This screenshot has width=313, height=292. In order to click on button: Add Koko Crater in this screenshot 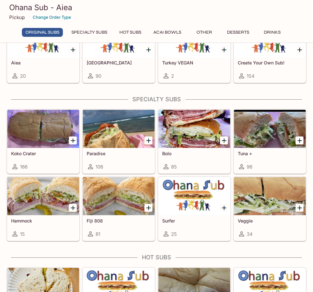, I will do `click(73, 140)`.